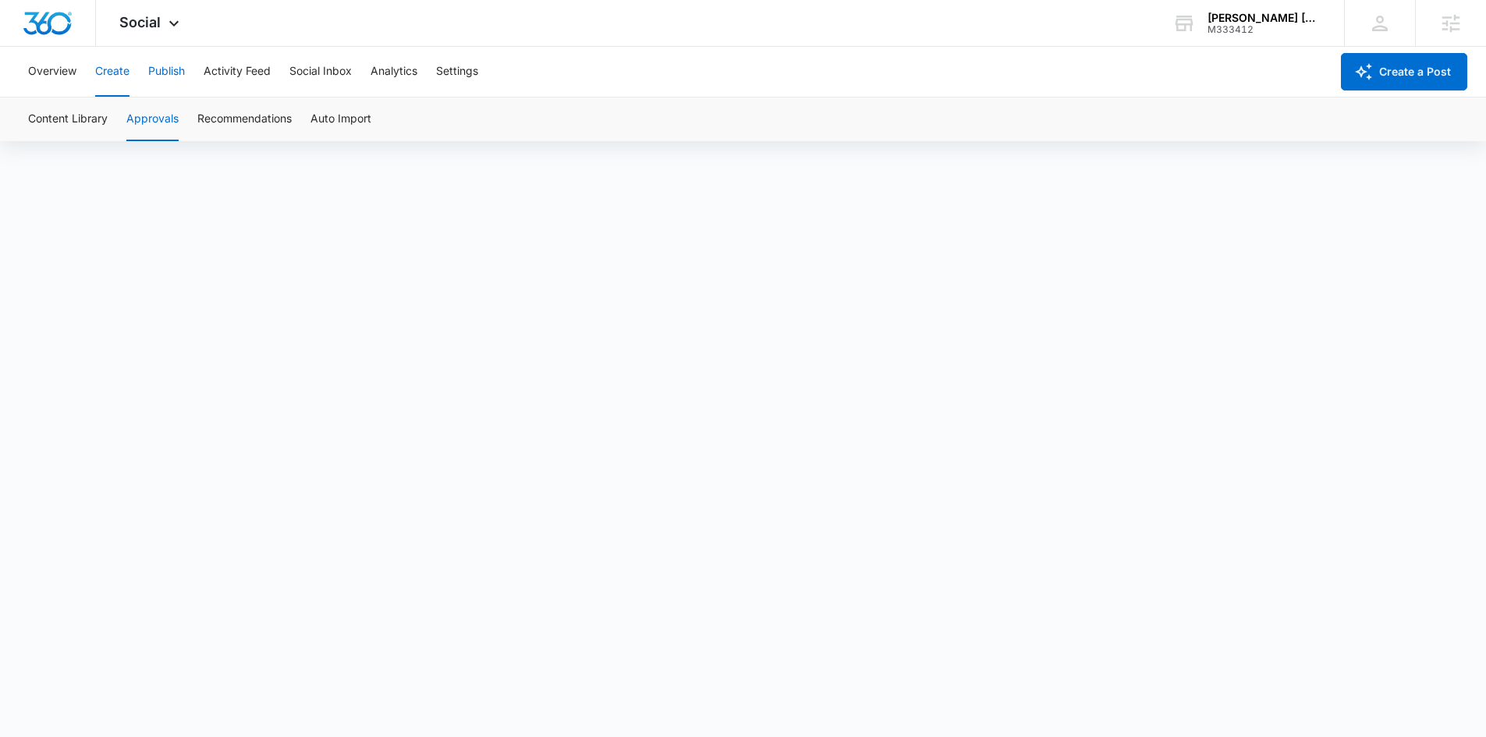  What do you see at coordinates (166, 72) in the screenshot?
I see `button: Publish` at bounding box center [166, 72].